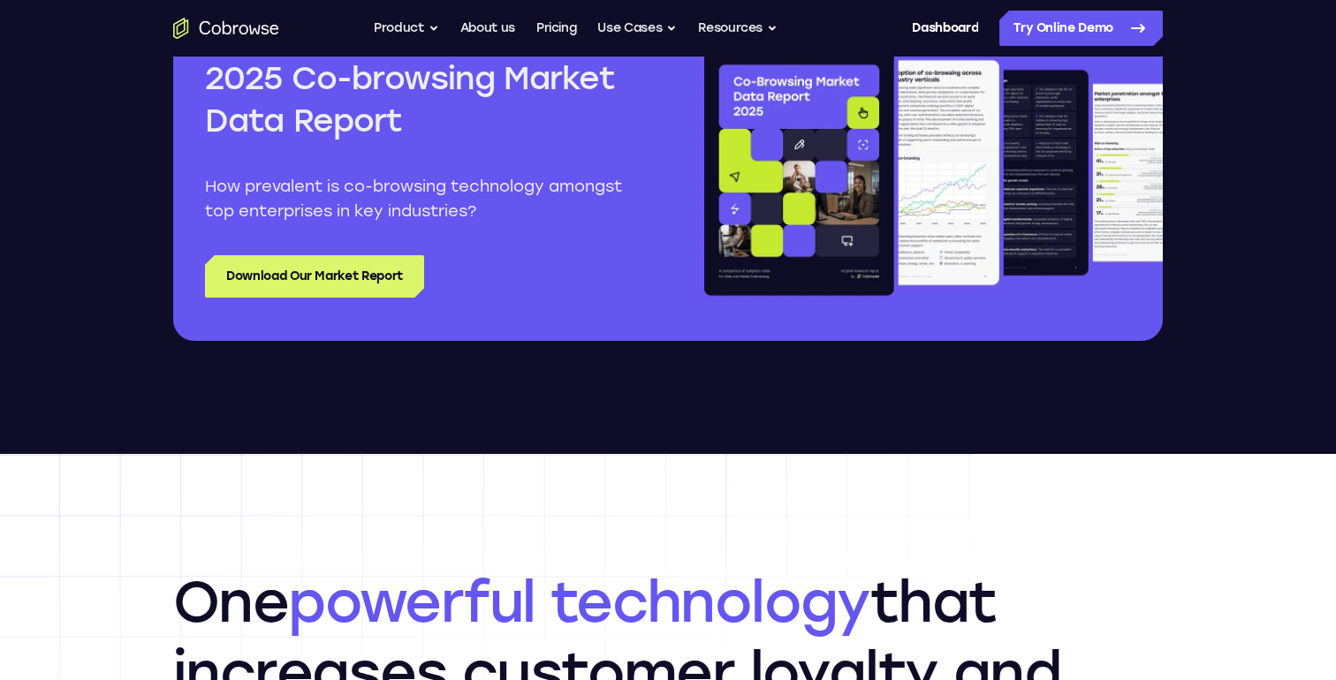  What do you see at coordinates (579, 602) in the screenshot?
I see `span: powerful technology` at bounding box center [579, 602].